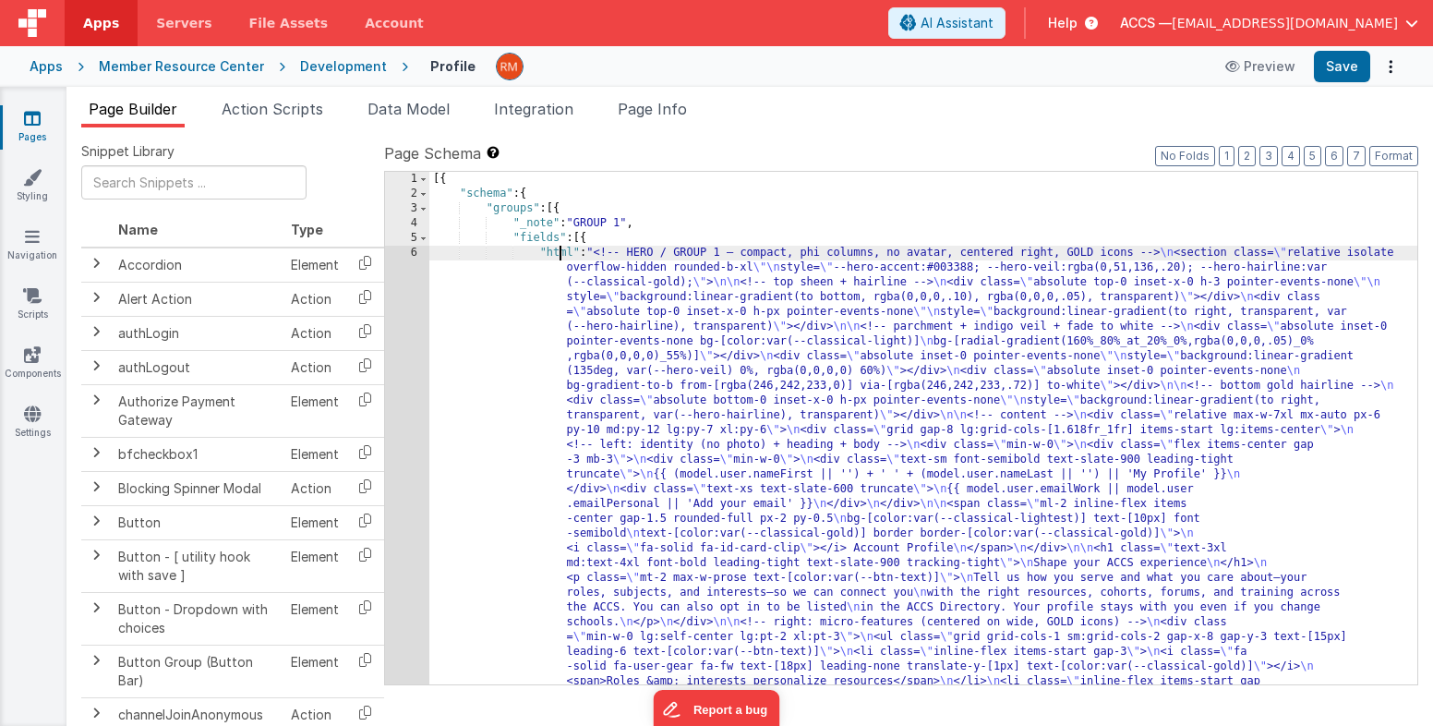 Image resolution: width=1433 pixels, height=726 pixels. Describe the element at coordinates (197, 410) in the screenshot. I see `td: Authorize Payment Gateway` at that location.